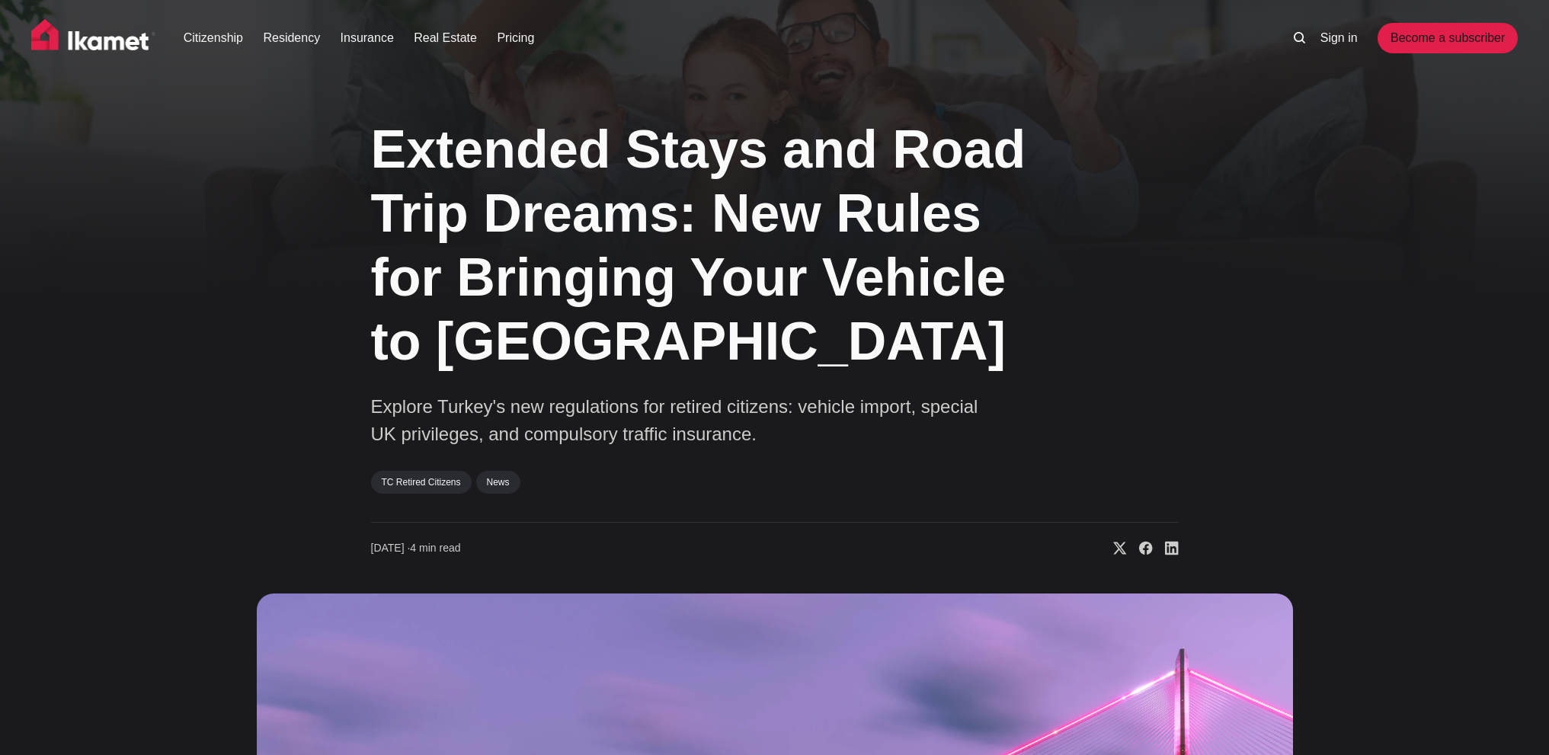  What do you see at coordinates (213, 38) in the screenshot?
I see `a: Citizenship` at bounding box center [213, 38].